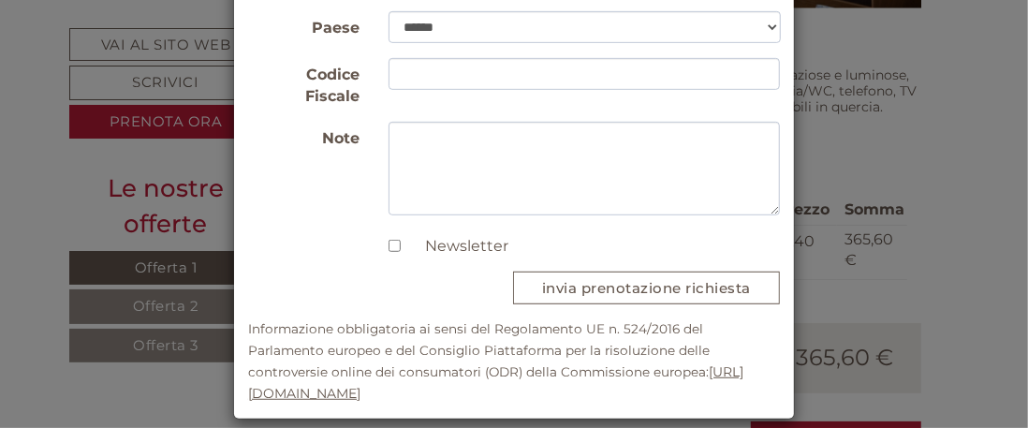 The height and width of the screenshot is (428, 1028). What do you see at coordinates (495, 361) in the screenshot?
I see `small: Informazione obbligatoria ai sensi del Regolamento UE n. 524/2016 del Parlamento europeo e del Co...` at bounding box center [495, 361].